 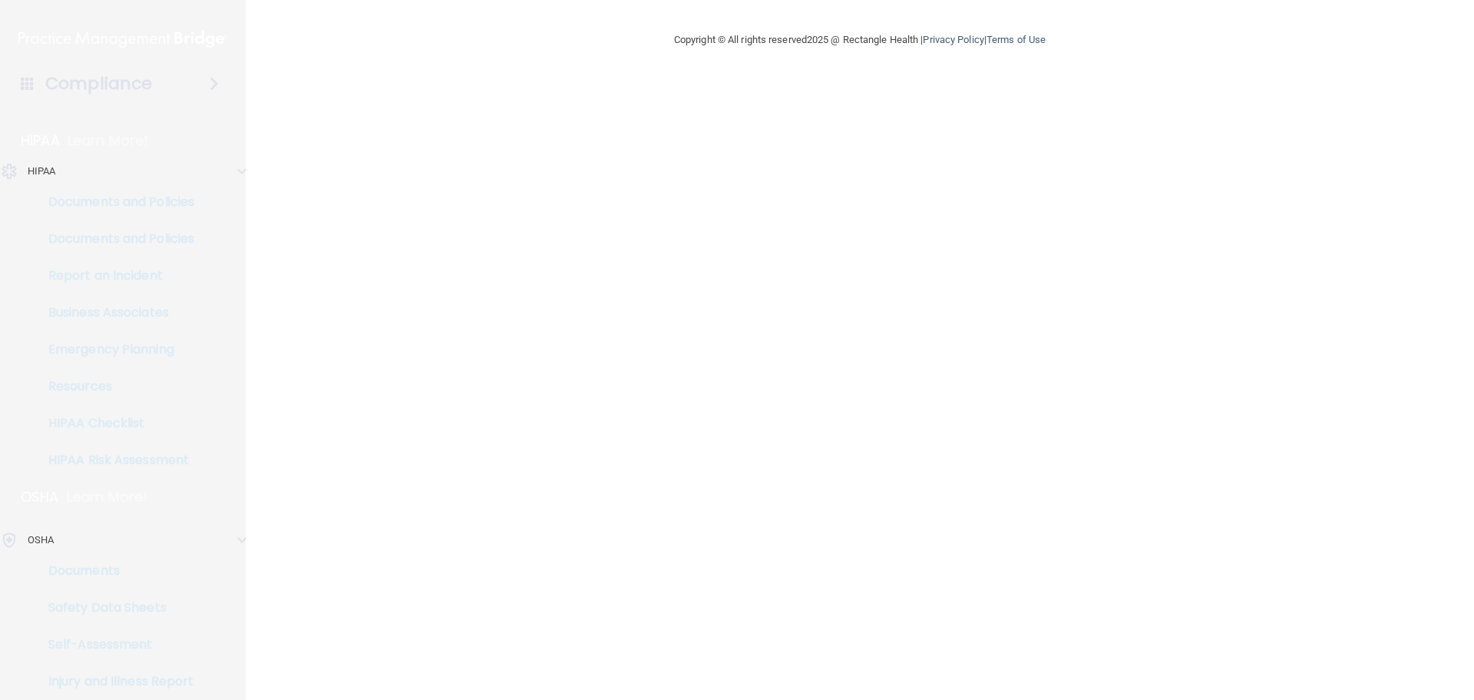 What do you see at coordinates (114, 313) in the screenshot?
I see `p: Business Associates` at bounding box center [114, 313].